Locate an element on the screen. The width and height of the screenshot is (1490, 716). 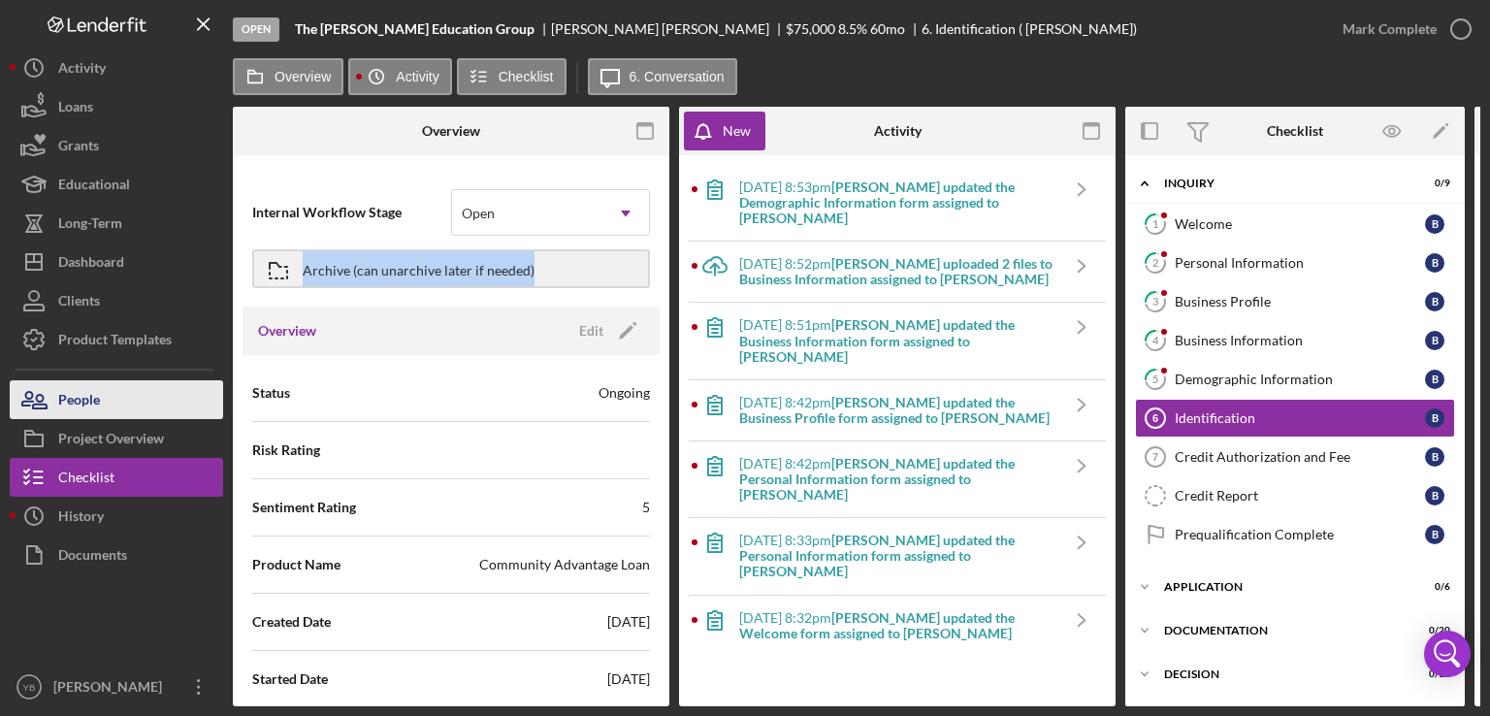
a: Project Overview is located at coordinates (116, 438).